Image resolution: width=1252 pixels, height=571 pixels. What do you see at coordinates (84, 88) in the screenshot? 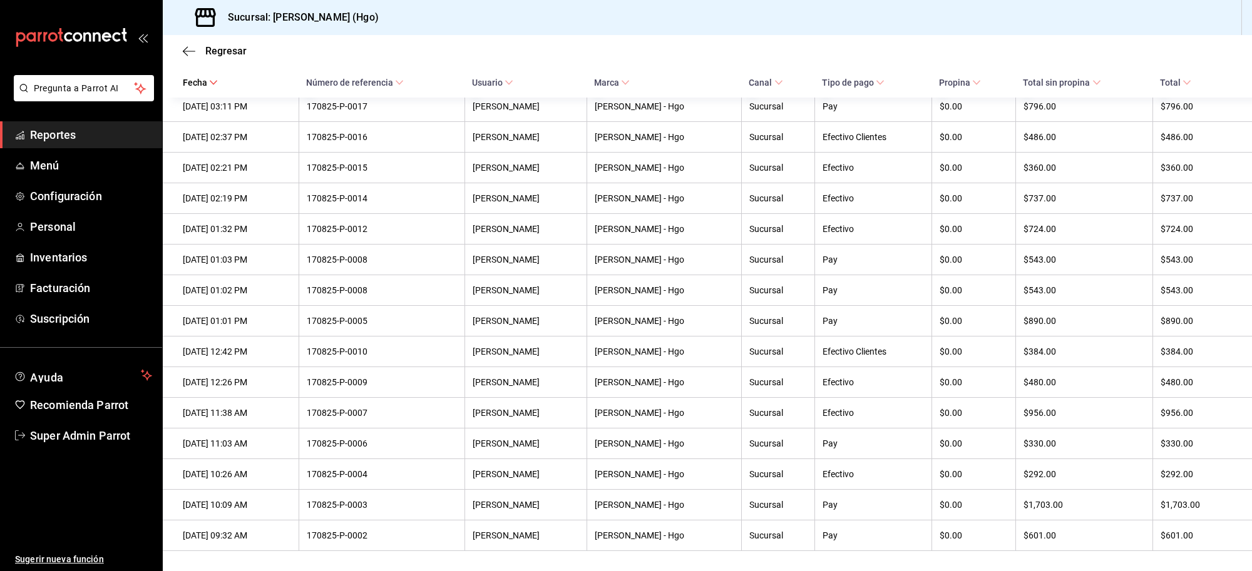
I see `span: Pregunta a Parrot AI` at bounding box center [84, 88].